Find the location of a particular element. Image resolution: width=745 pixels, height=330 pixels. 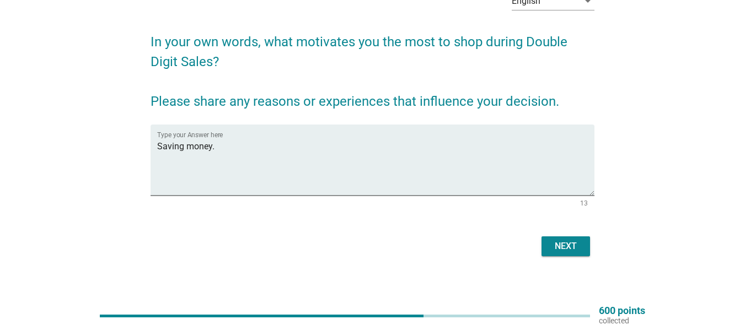

p: 600 points is located at coordinates (622, 311).